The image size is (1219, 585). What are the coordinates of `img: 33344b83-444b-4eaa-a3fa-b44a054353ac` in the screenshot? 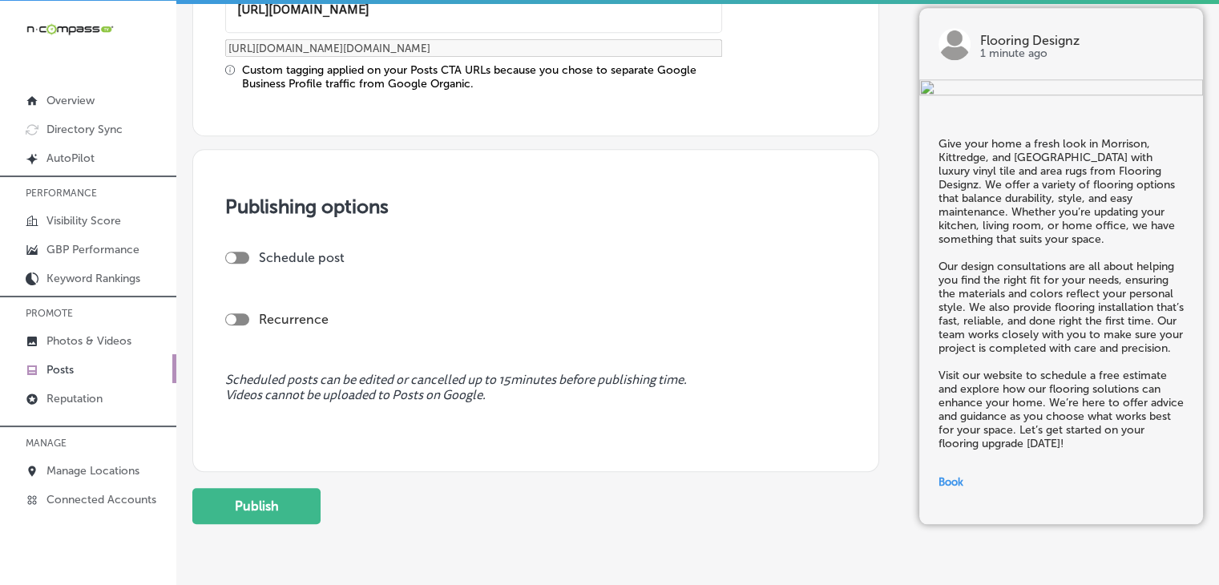 It's located at (1062, 89).